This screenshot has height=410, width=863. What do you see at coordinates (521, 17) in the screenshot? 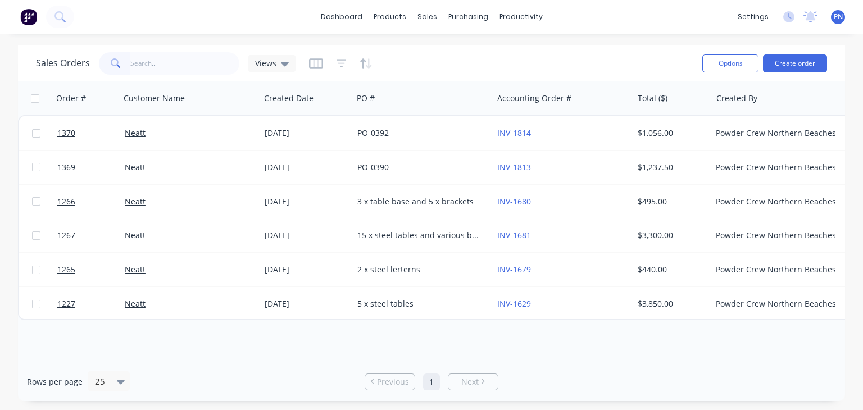
I see `div: productivity` at bounding box center [521, 17].